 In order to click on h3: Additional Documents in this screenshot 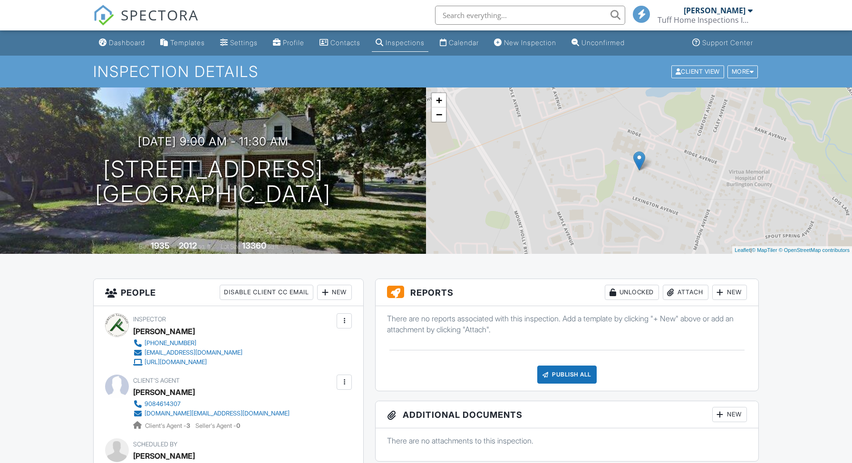, I will do `click(567, 415)`.